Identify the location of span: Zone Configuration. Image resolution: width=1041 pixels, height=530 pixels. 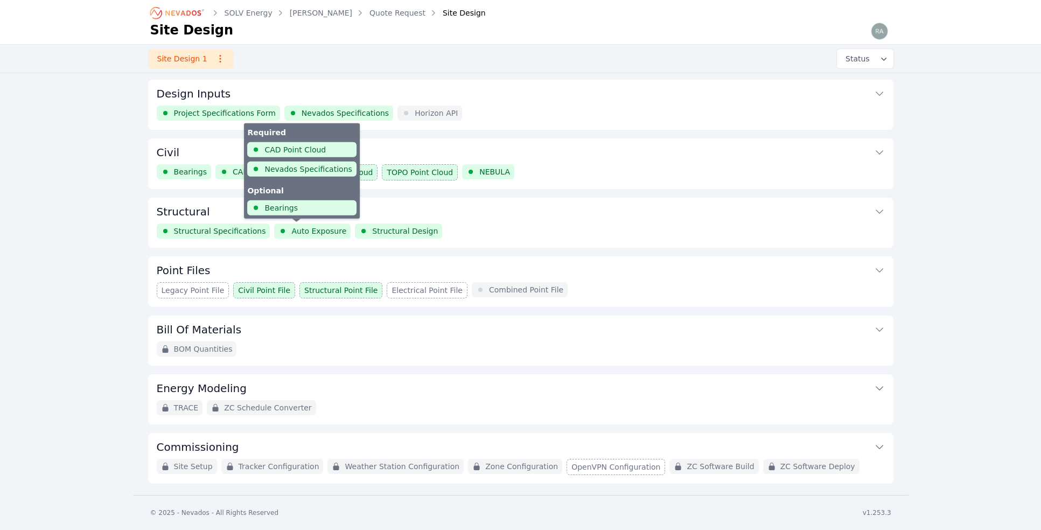
(521, 466).